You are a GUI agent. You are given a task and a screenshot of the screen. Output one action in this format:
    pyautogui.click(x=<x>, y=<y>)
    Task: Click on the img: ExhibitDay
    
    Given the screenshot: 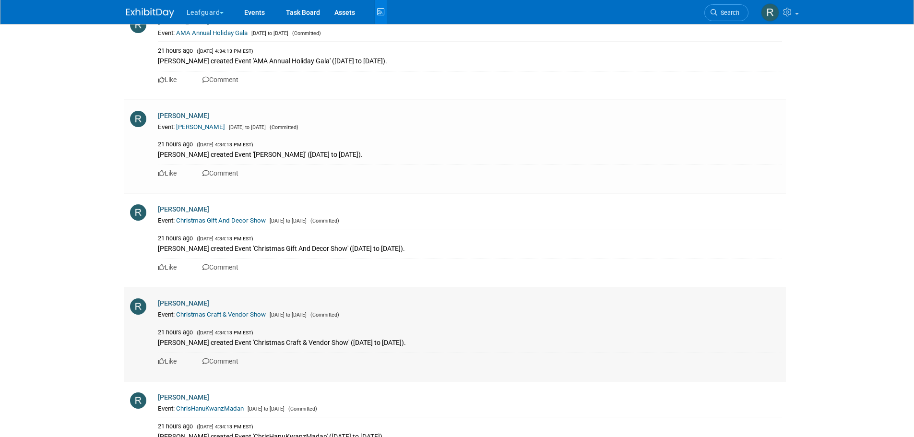 What is the action you would take?
    pyautogui.click(x=150, y=13)
    